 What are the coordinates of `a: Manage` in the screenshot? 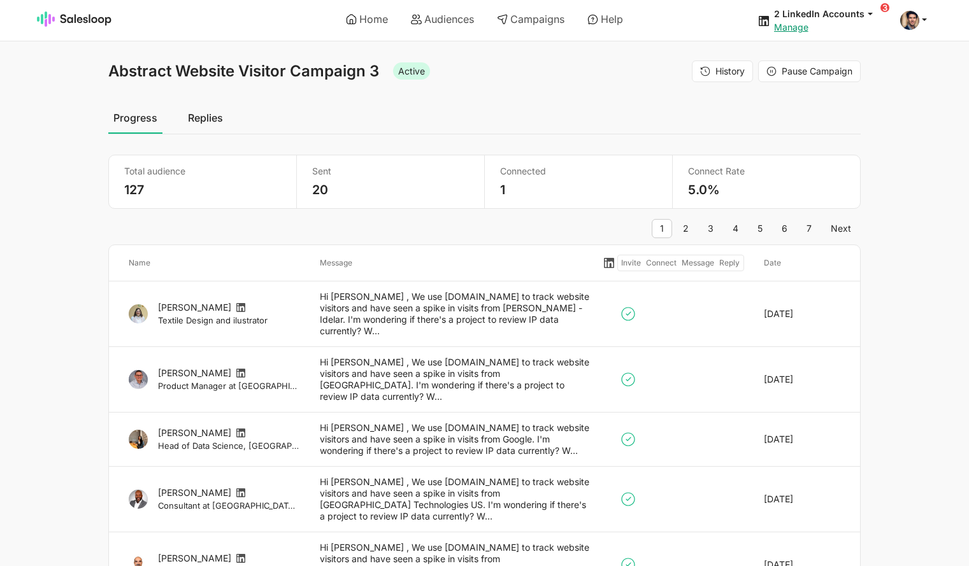 It's located at (791, 27).